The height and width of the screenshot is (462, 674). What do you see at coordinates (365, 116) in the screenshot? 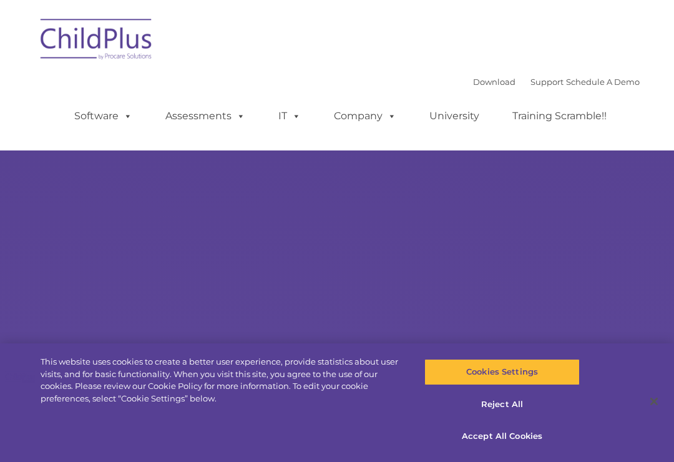
I see `a: Company` at bounding box center [365, 116].